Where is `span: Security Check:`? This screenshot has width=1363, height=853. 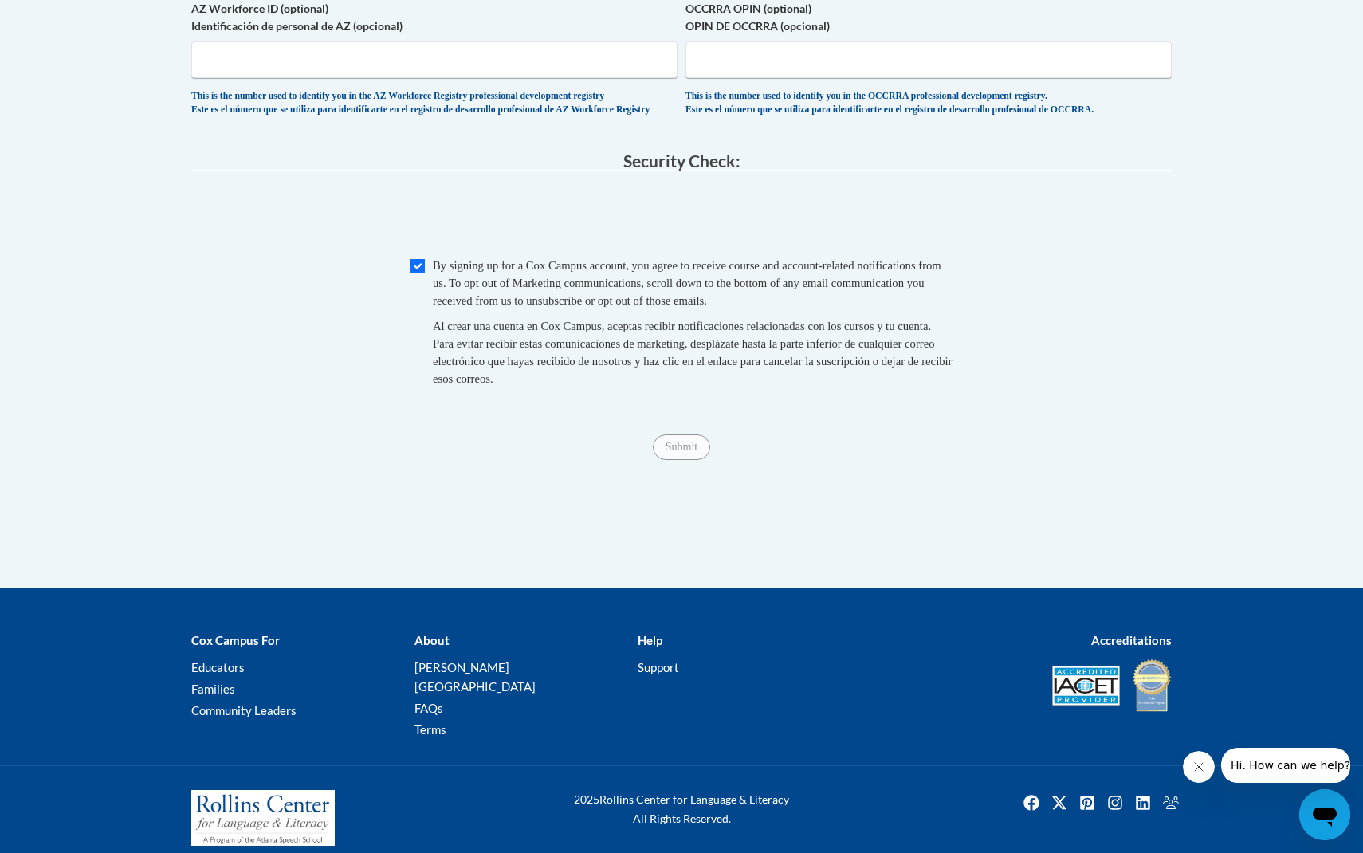 span: Security Check: is located at coordinates (681, 160).